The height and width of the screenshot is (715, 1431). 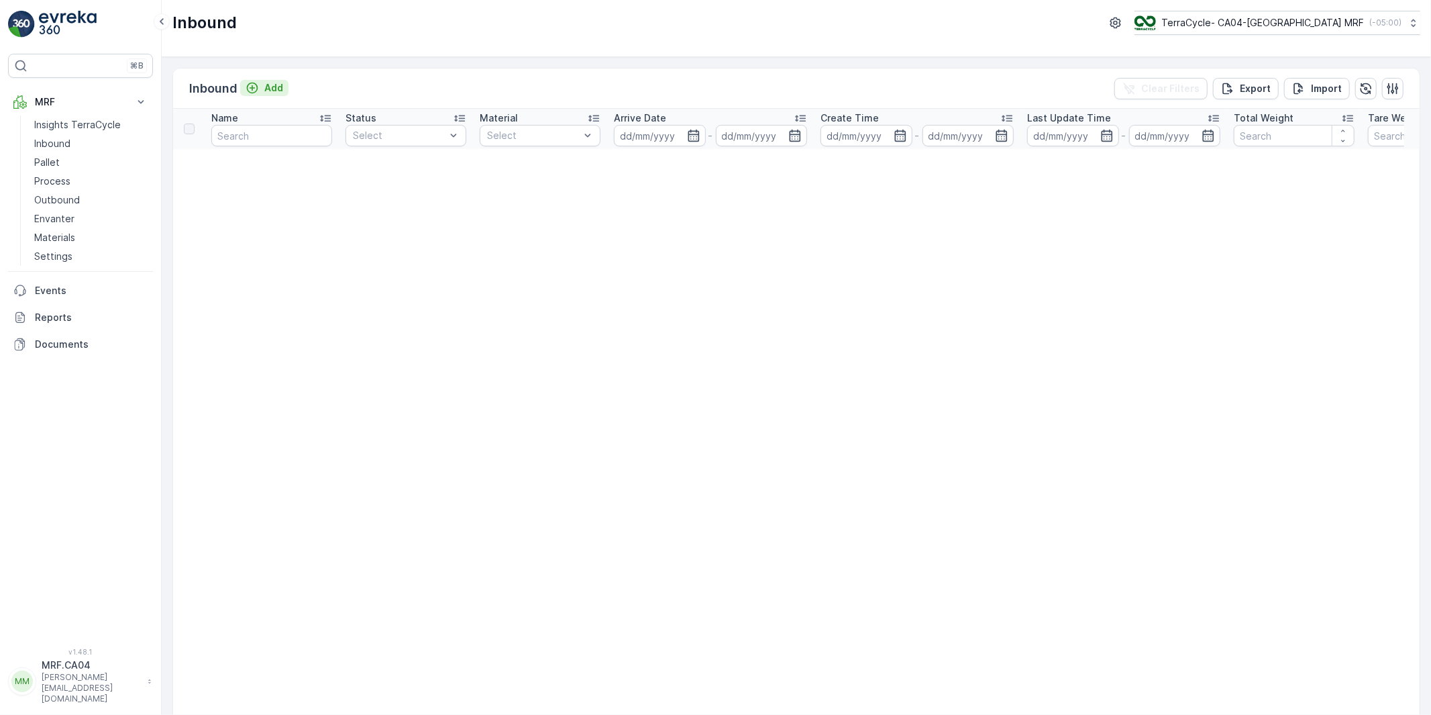 I want to click on a: Settings, so click(x=91, y=256).